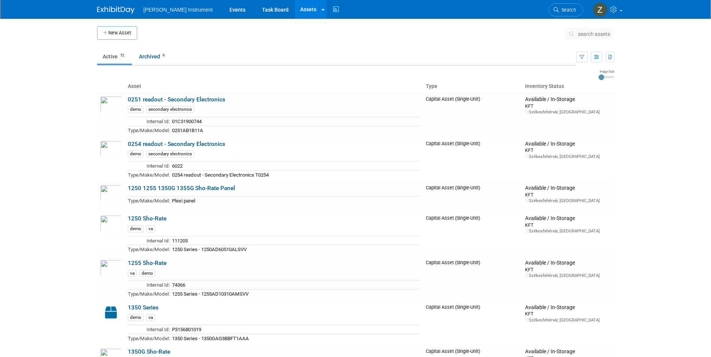 Image resolution: width=711 pixels, height=357 pixels. Describe the element at coordinates (116, 10) in the screenshot. I see `img: ExhibitDay` at that location.